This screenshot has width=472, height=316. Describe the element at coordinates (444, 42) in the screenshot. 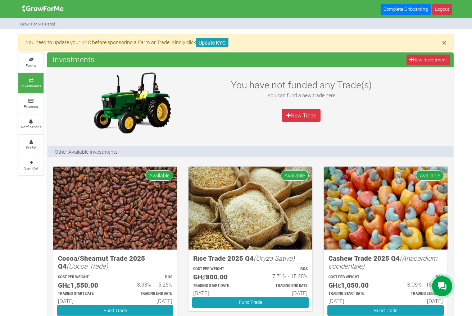

I see `button: Close` at that location.